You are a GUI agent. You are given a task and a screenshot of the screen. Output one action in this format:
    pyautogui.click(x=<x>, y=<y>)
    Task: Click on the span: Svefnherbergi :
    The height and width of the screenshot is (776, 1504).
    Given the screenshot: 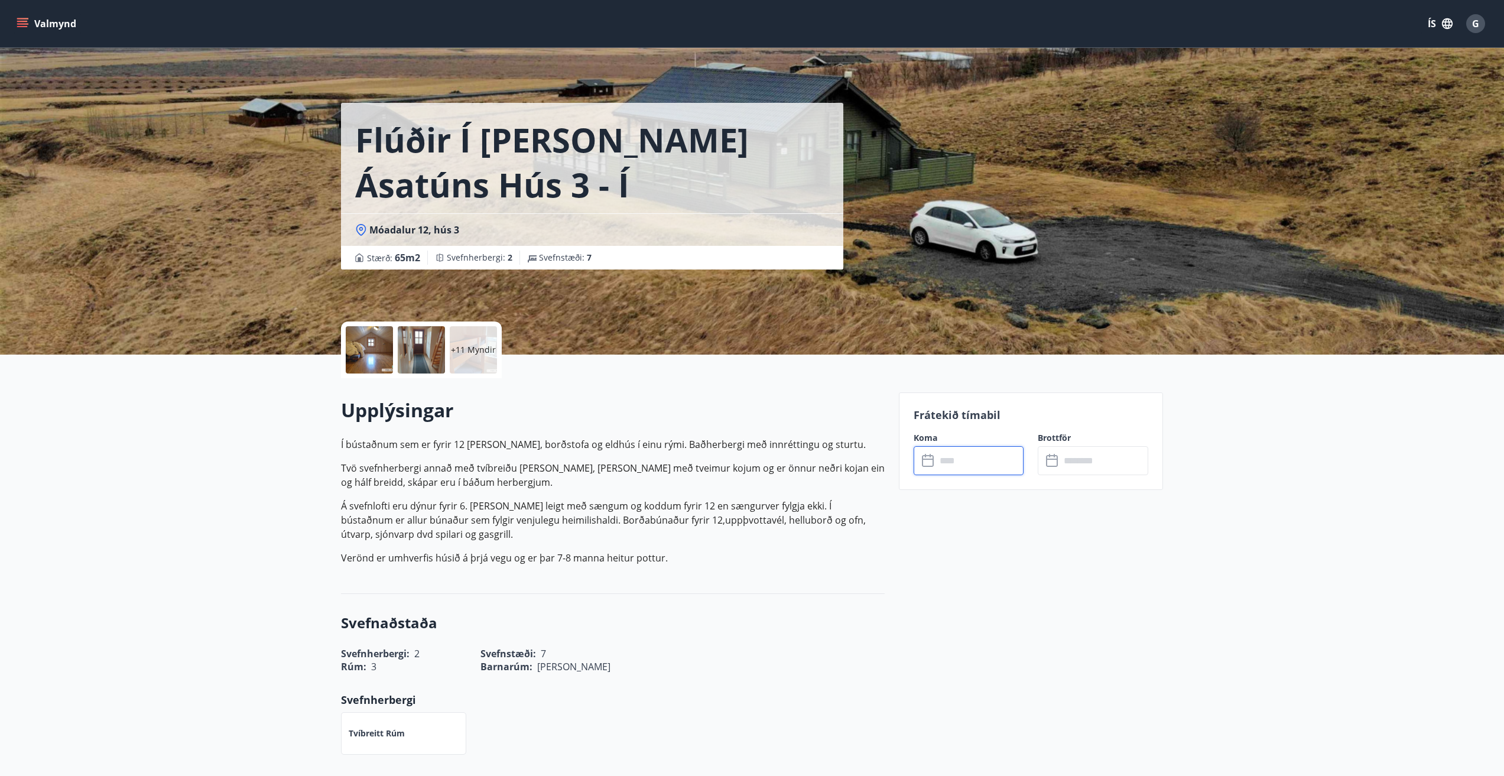 What is the action you would take?
    pyautogui.click(x=479, y=258)
    